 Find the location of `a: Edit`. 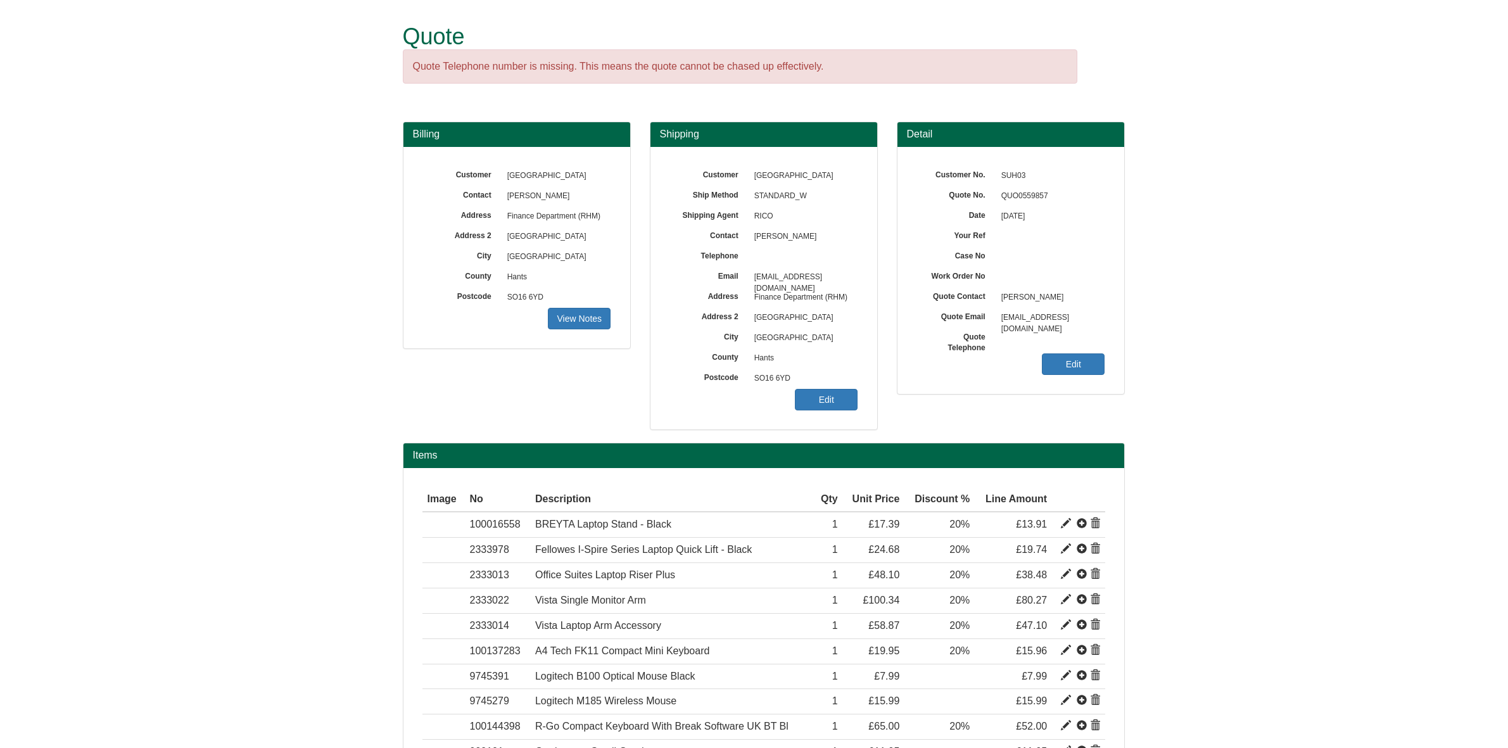

a: Edit is located at coordinates (1073, 364).